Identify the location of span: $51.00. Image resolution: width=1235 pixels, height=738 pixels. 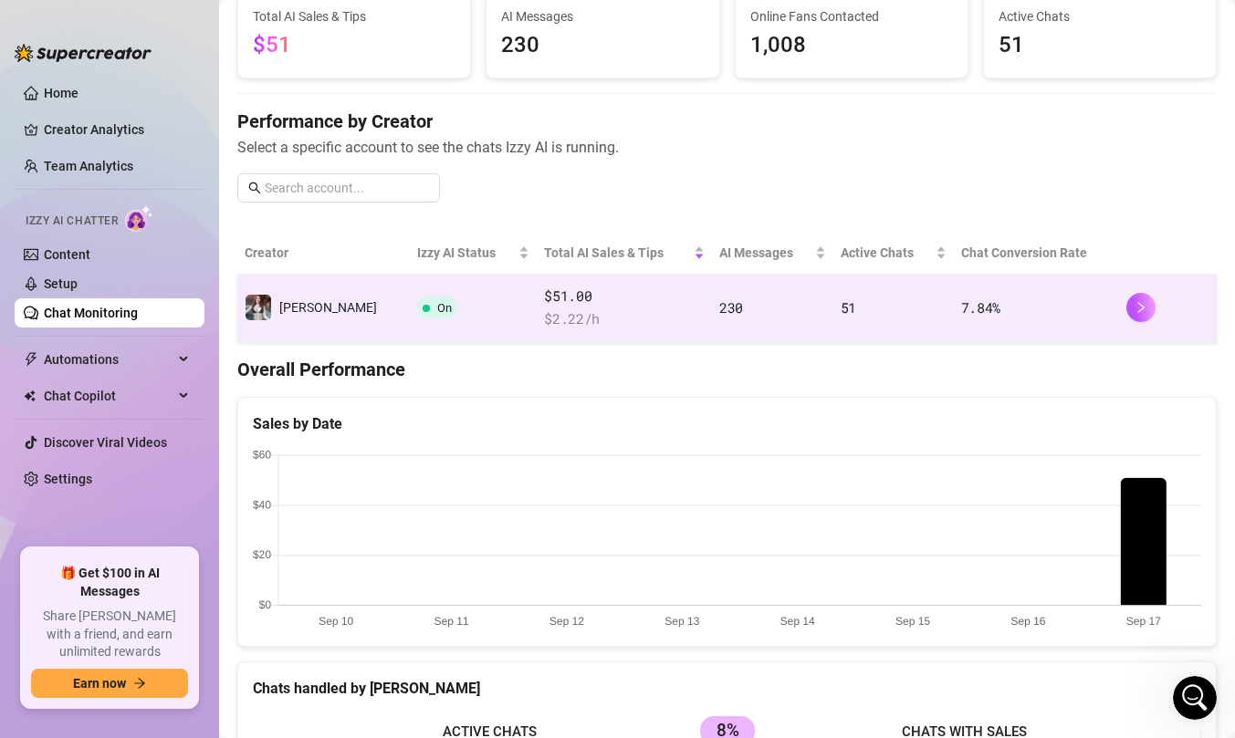
(624, 297).